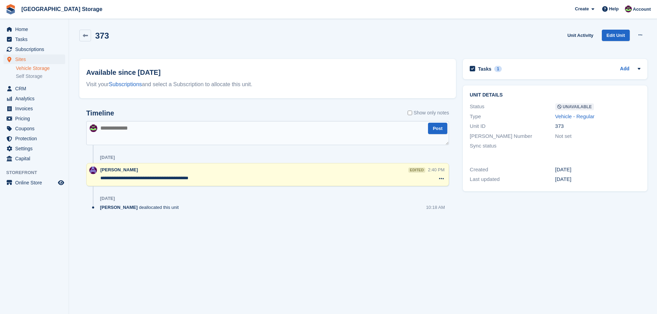  I want to click on a: Preview store, so click(61, 183).